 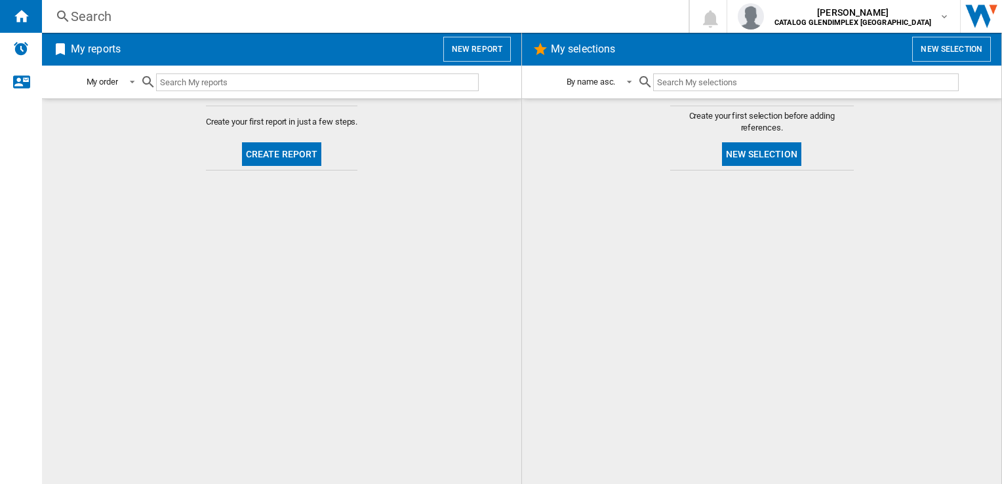 What do you see at coordinates (96, 49) in the screenshot?
I see `h2: My reports` at bounding box center [96, 49].